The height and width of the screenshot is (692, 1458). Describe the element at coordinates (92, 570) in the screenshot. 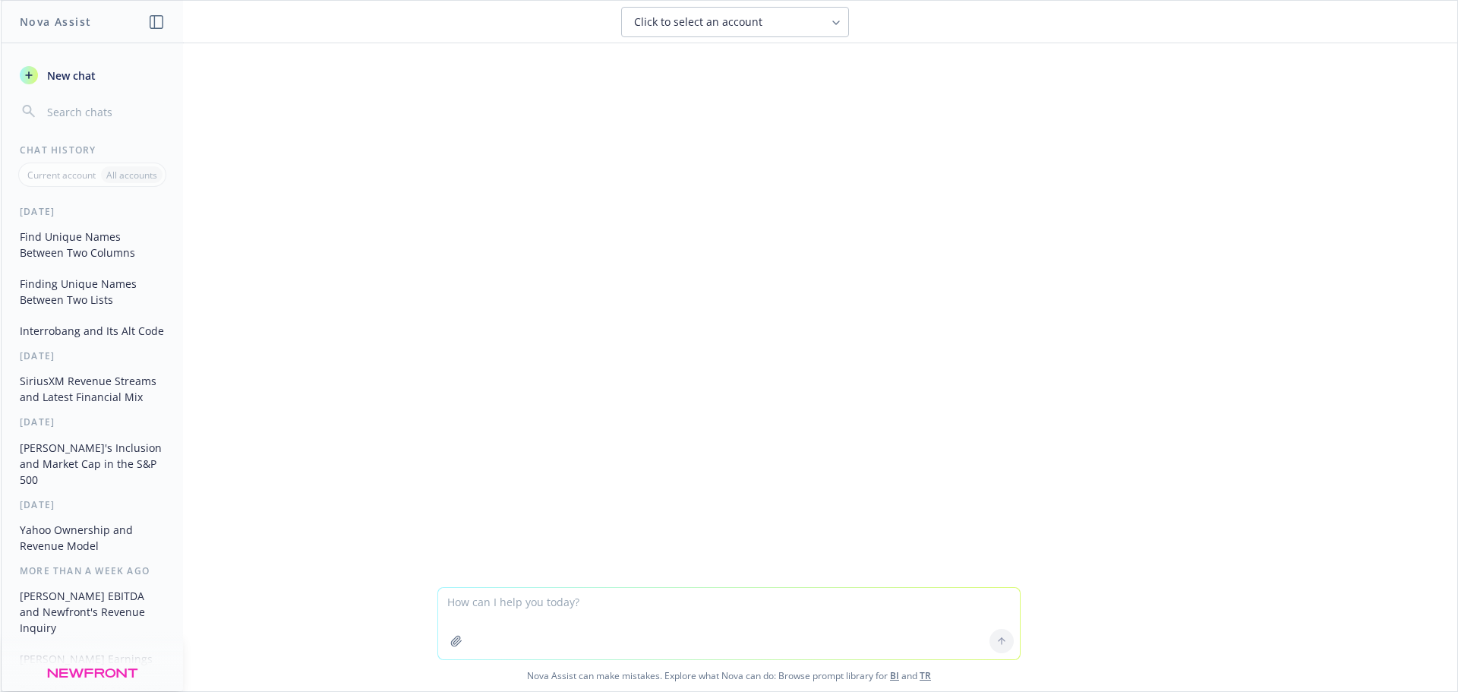

I see `div: More than a week ago` at that location.